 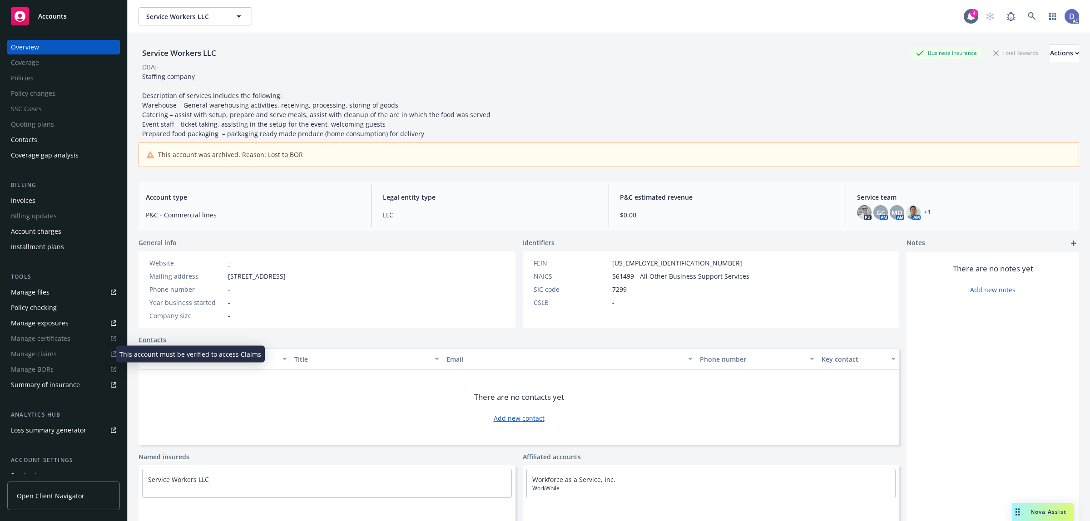 I want to click on button: Phone number, so click(x=757, y=359).